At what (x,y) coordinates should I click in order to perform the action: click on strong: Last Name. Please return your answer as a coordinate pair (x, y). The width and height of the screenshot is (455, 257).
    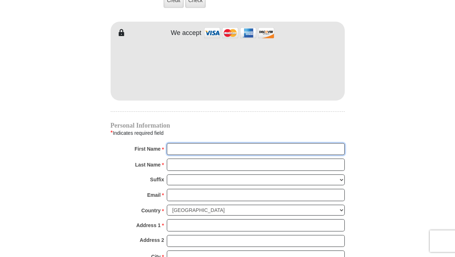
    Looking at the image, I should click on (148, 165).